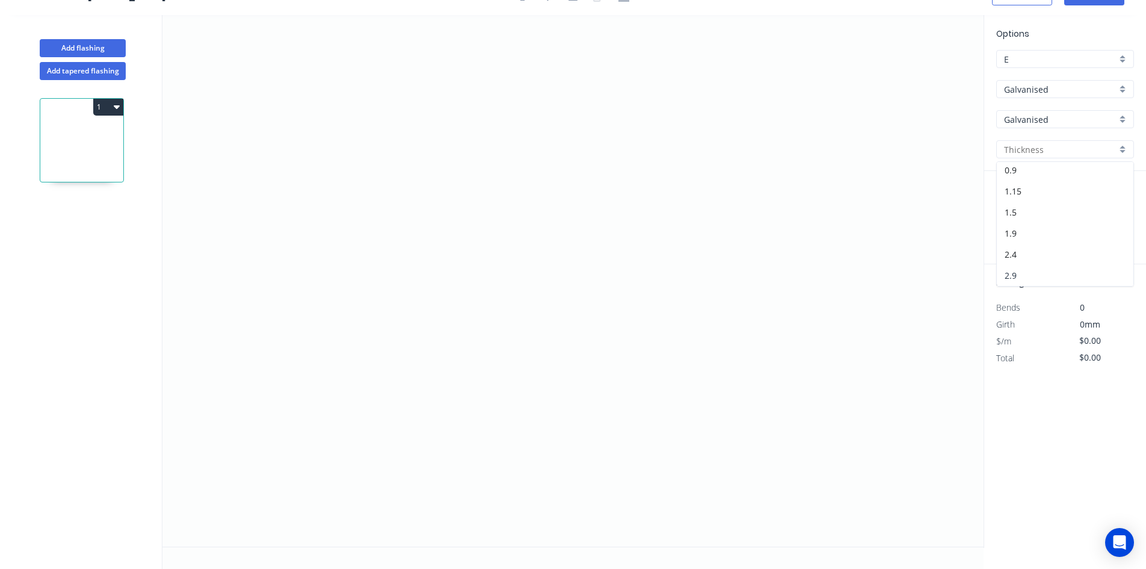 This screenshot has height=569, width=1146. What do you see at coordinates (82, 71) in the screenshot?
I see `button: Add tapered flashing` at bounding box center [82, 71].